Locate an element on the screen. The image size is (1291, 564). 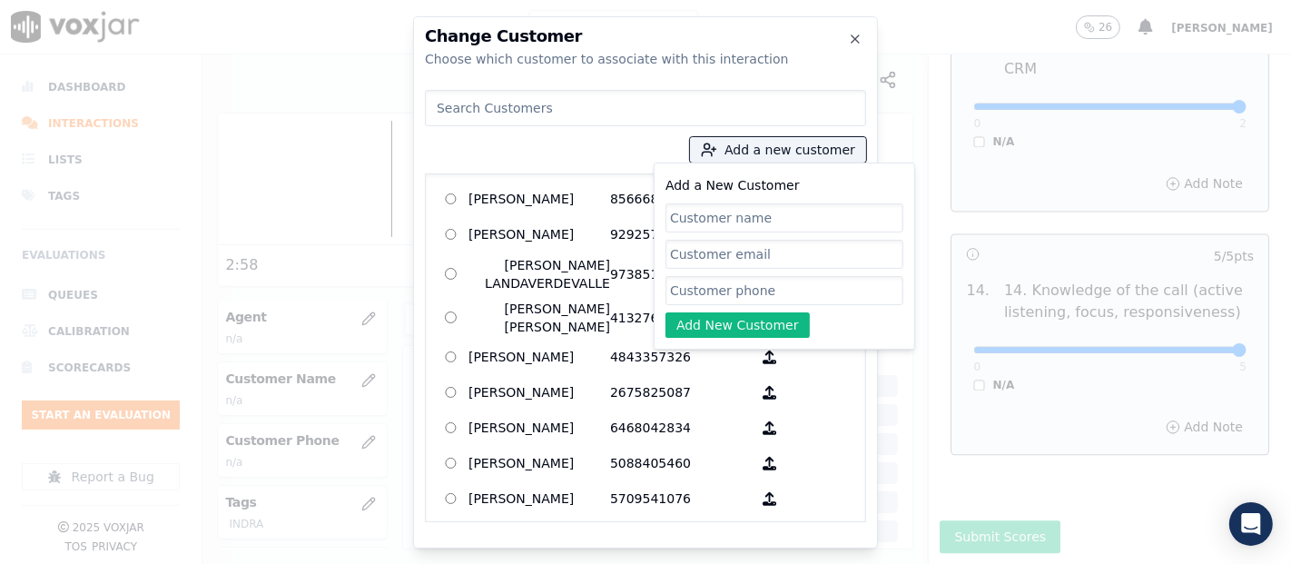
p: 4843357326 is located at coordinates (681, 357).